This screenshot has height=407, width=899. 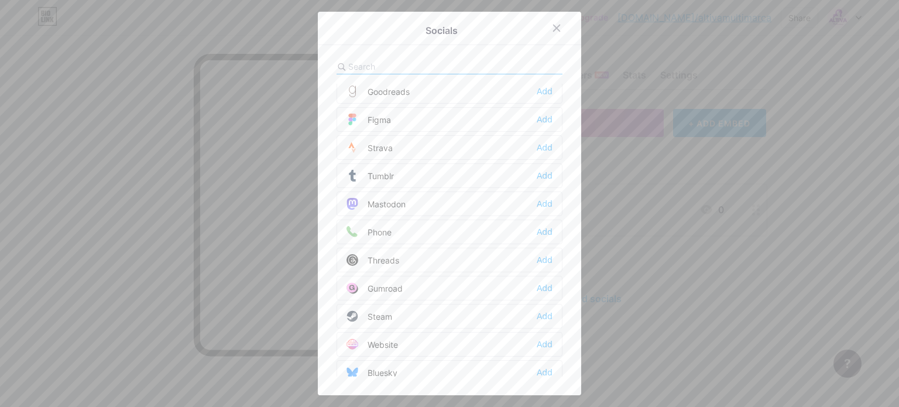 What do you see at coordinates (369, 119) in the screenshot?
I see `div: Figma` at bounding box center [369, 119].